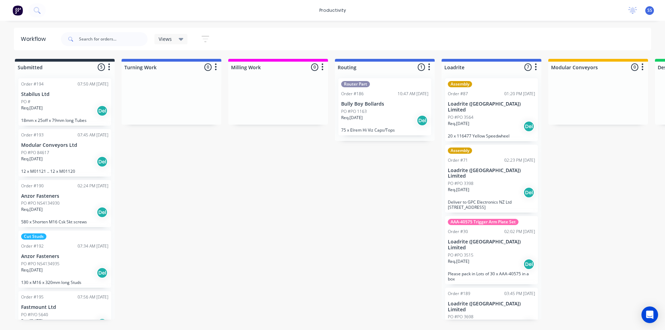 The image size is (665, 330). What do you see at coordinates (65, 120) in the screenshot?
I see `p: 18mm x 25off x 79mm long Tubes` at bounding box center [65, 120].